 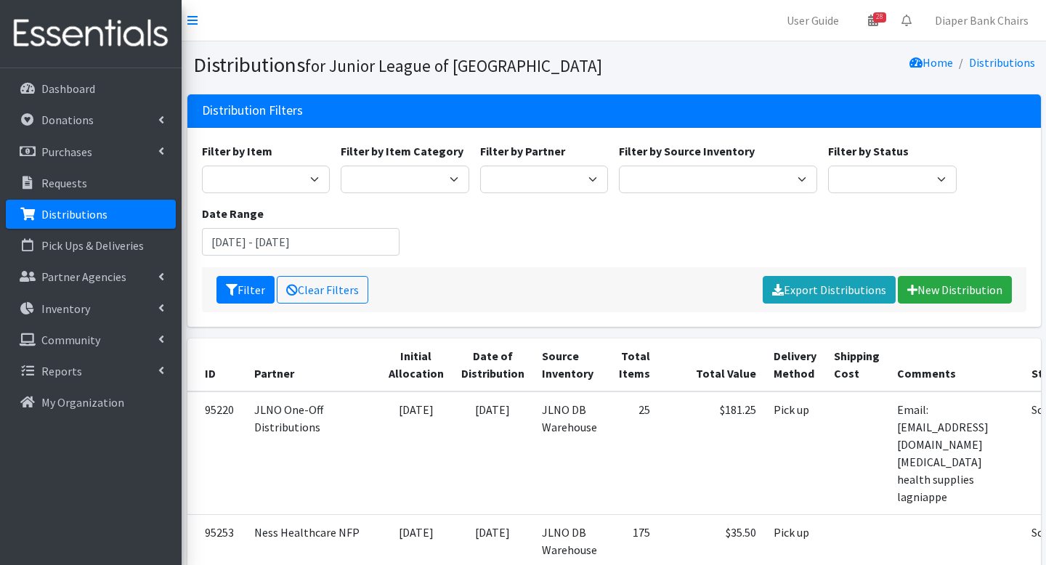 I want to click on label: Filter by Item Category, so click(x=402, y=151).